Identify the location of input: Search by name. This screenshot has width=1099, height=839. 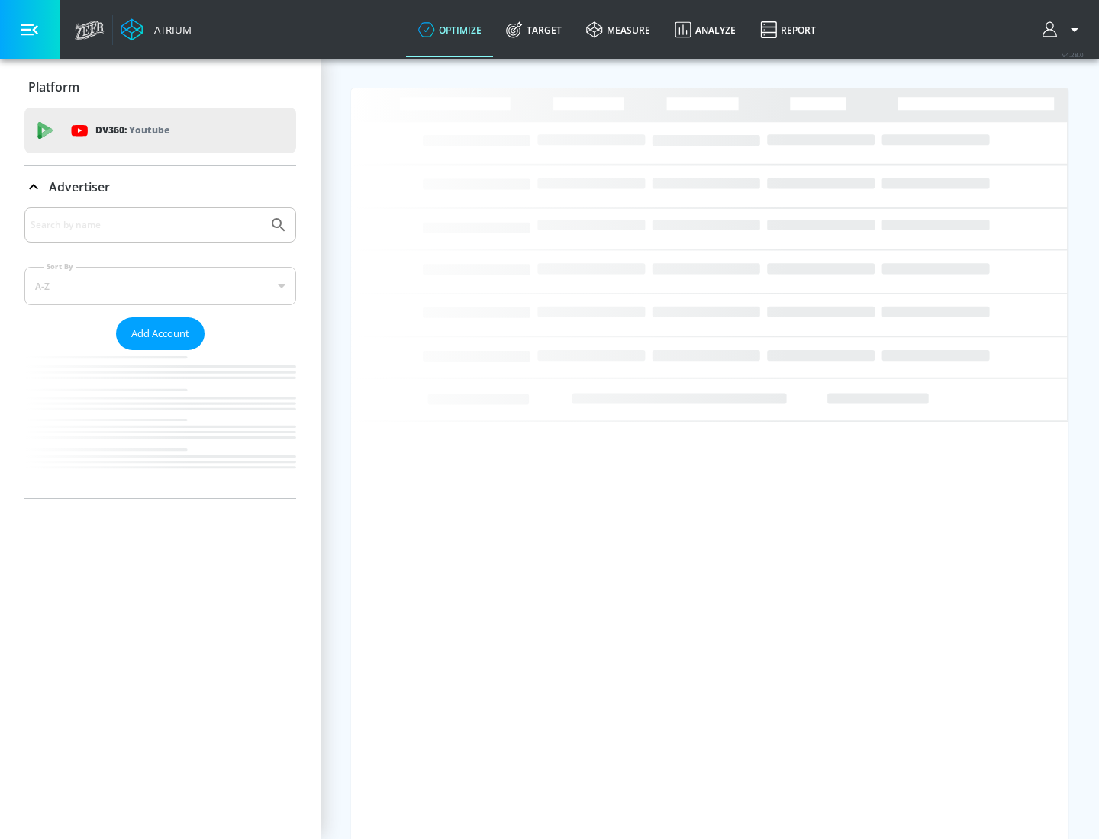
(146, 225).